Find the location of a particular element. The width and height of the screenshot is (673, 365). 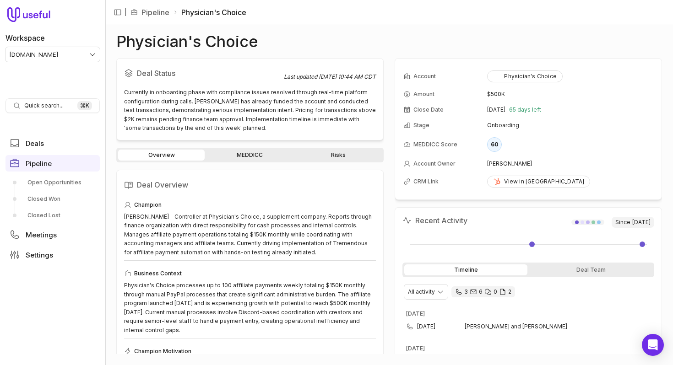

div: Open Intercom Messenger is located at coordinates (653, 345).